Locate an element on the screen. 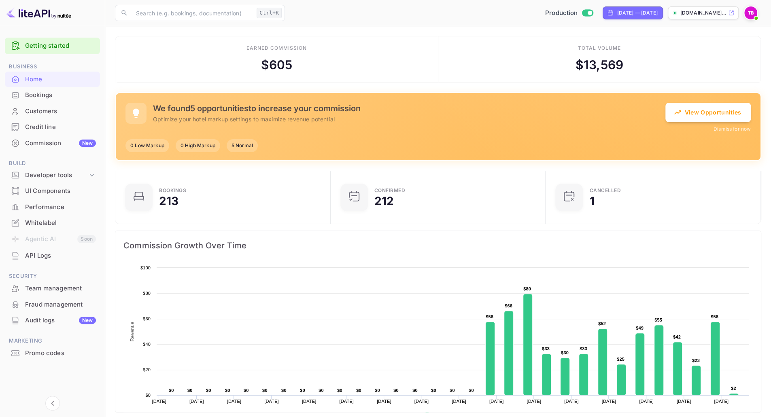 The image size is (771, 417). text: $25 is located at coordinates (621, 360).